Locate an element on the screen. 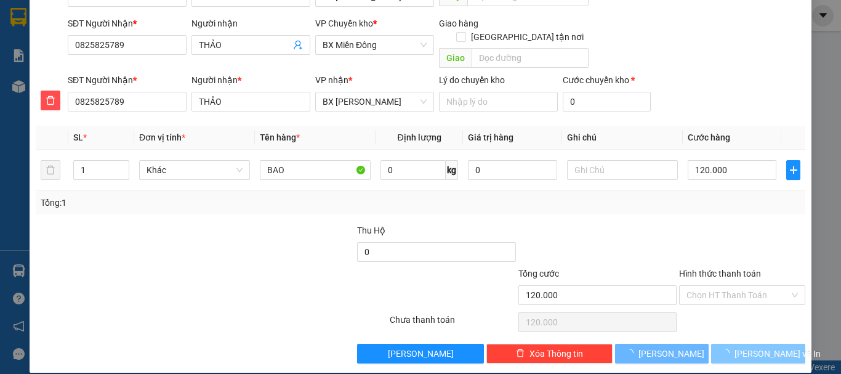 This screenshot has height=374, width=841. span: Giá trị hàng is located at coordinates (491, 137).